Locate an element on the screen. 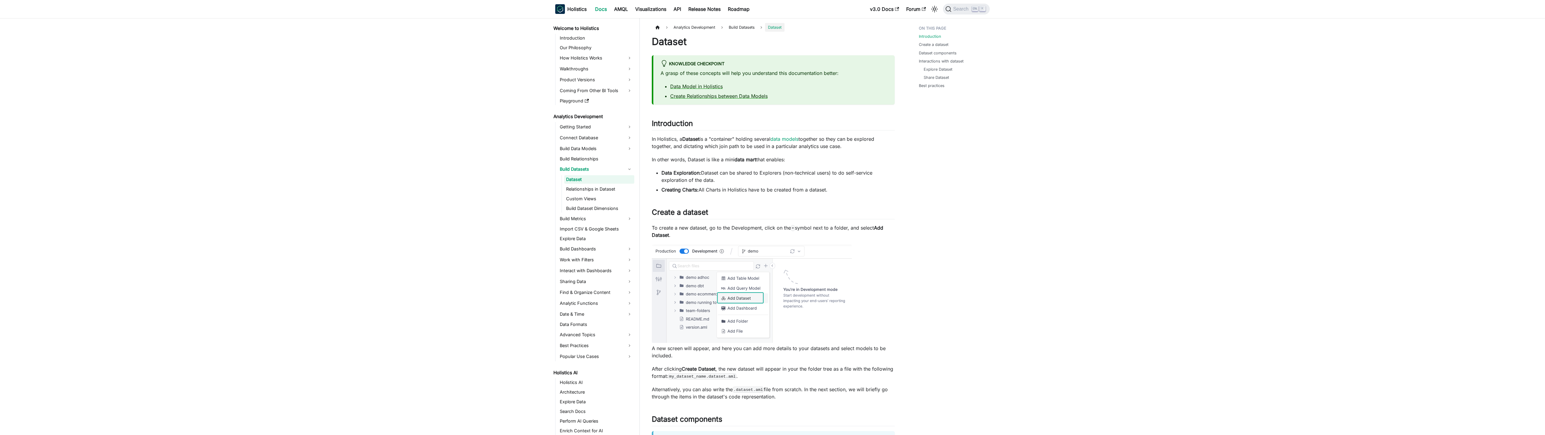 Image resolution: width=1545 pixels, height=435 pixels. strong: Create Dataset is located at coordinates (699, 369).